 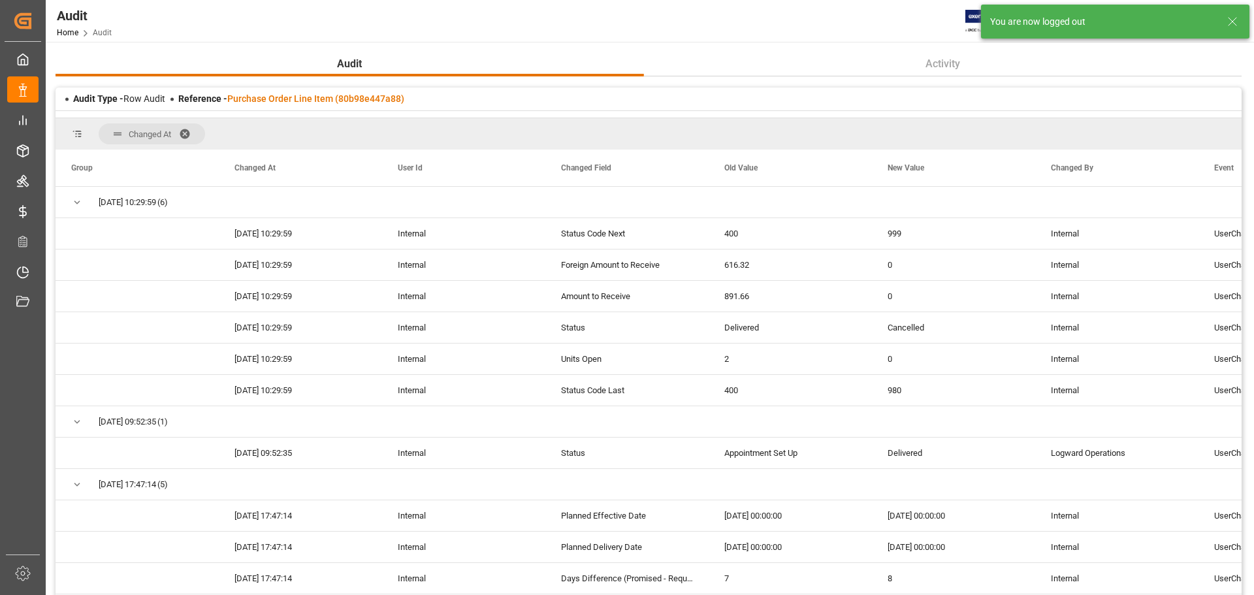 I want to click on div: Status Code Next, so click(x=627, y=233).